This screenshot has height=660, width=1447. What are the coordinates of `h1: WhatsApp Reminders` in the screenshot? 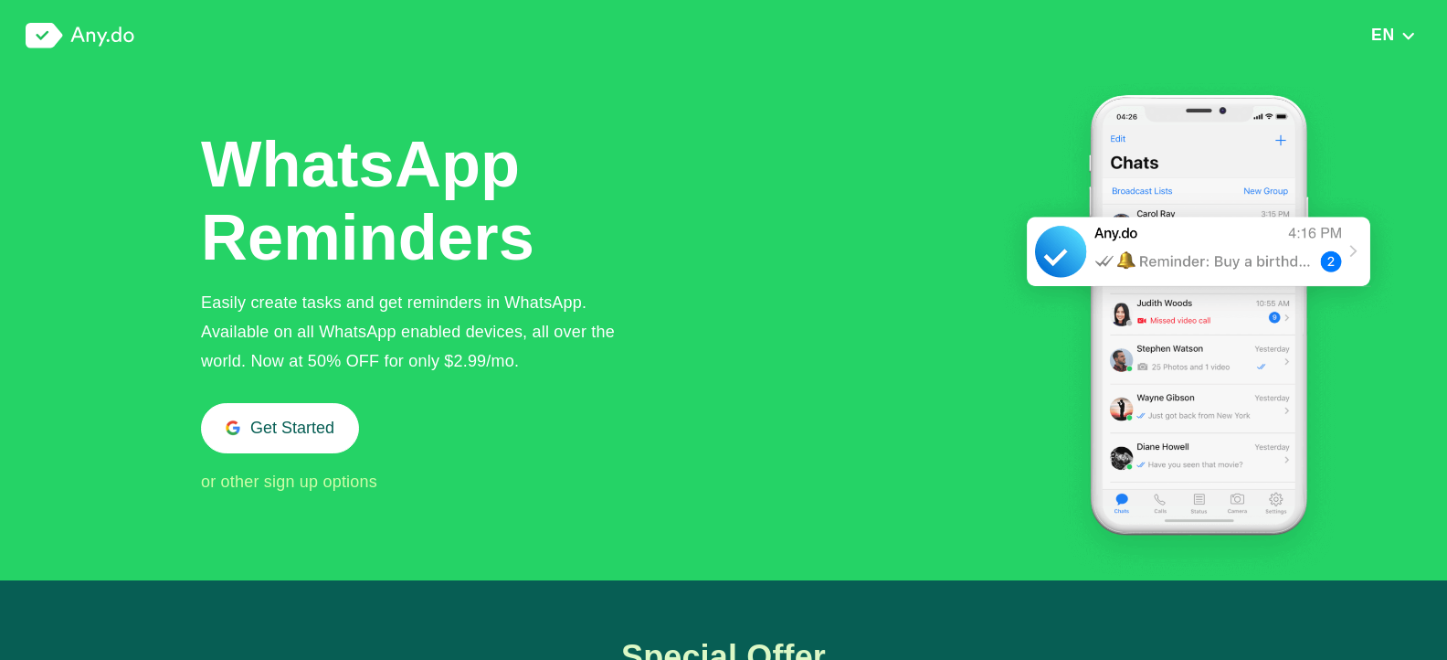 It's located at (370, 201).